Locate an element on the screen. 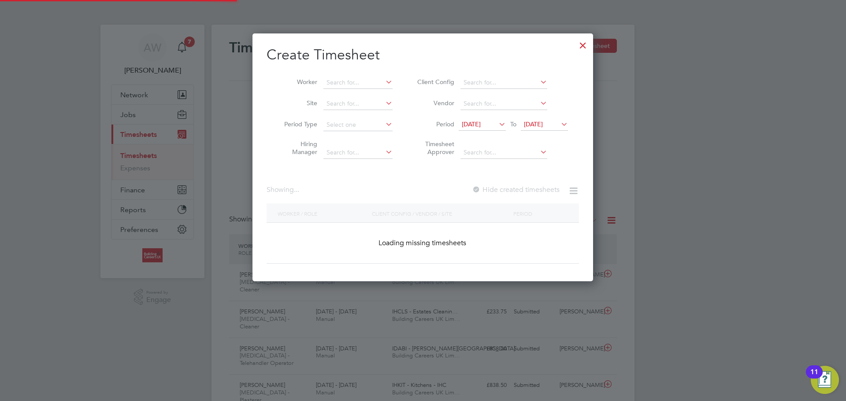 The height and width of the screenshot is (401, 846). label: Site is located at coordinates (297, 103).